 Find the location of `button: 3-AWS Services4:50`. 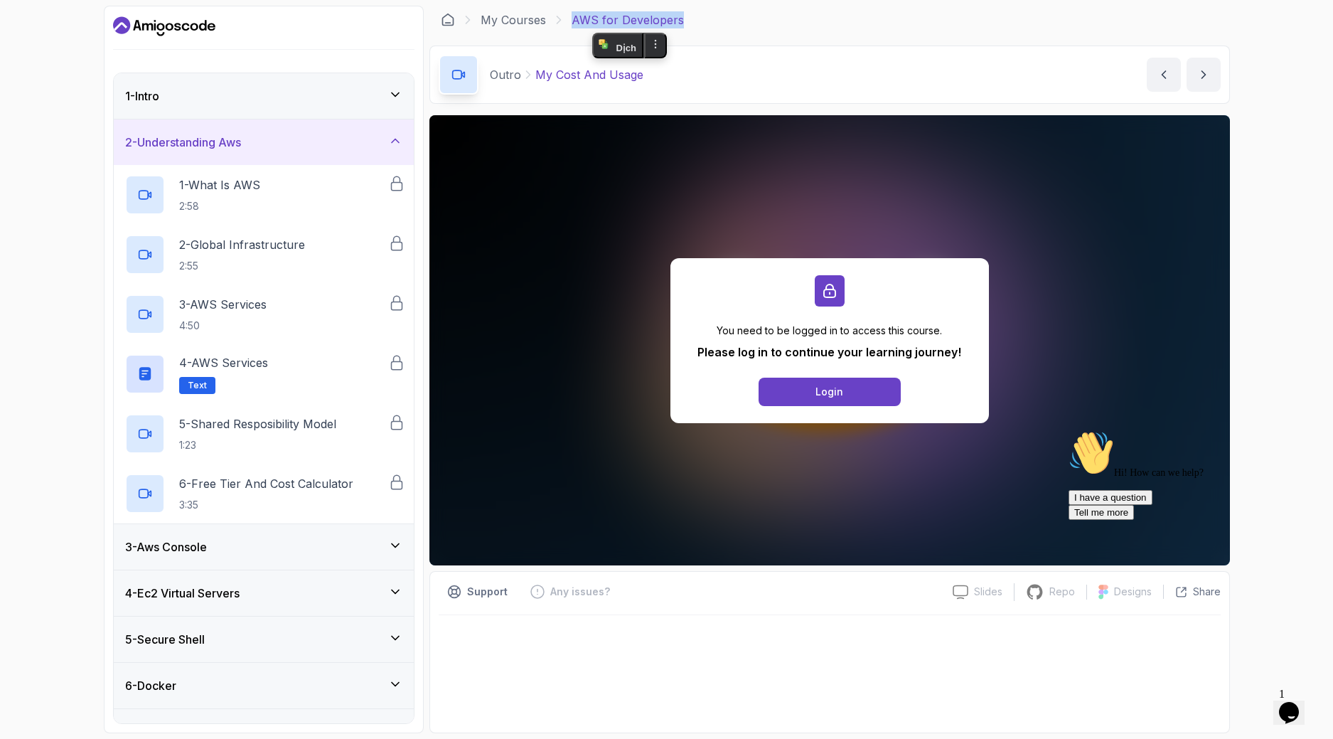

button: 3-AWS Services4:50 is located at coordinates (264, 314).